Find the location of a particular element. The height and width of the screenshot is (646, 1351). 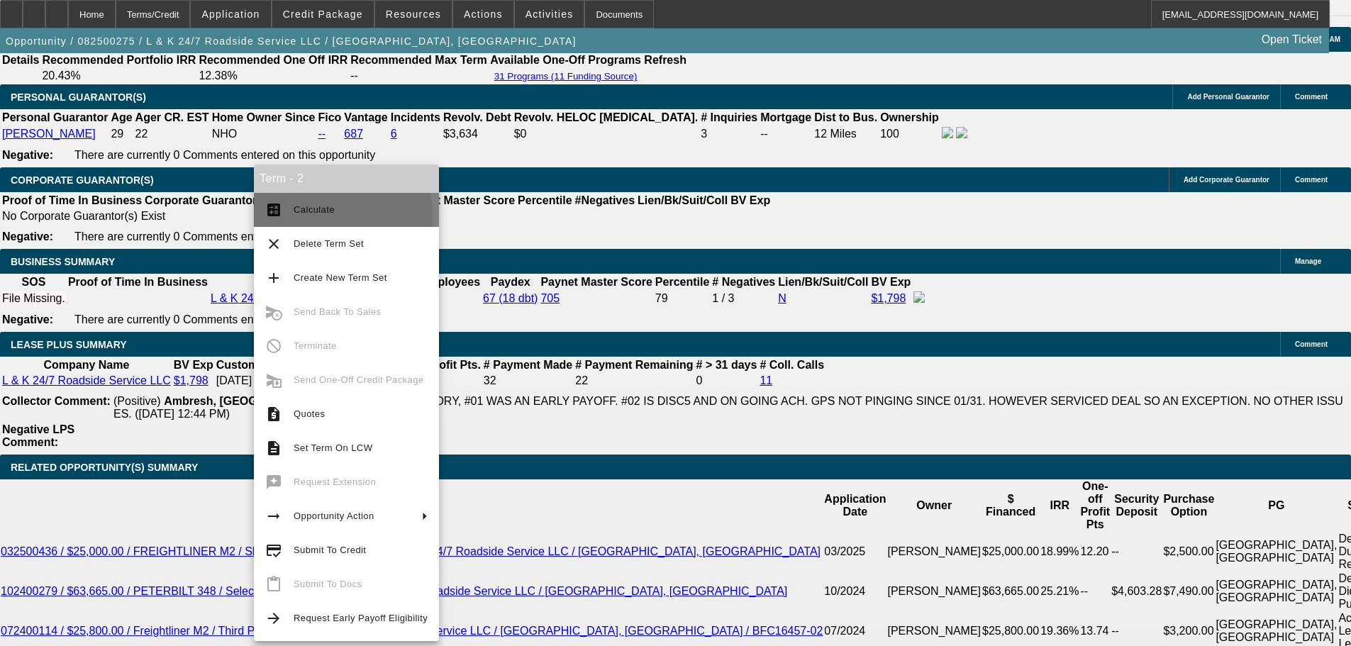

span: Request Early Payoff Eligibility is located at coordinates (360, 618).